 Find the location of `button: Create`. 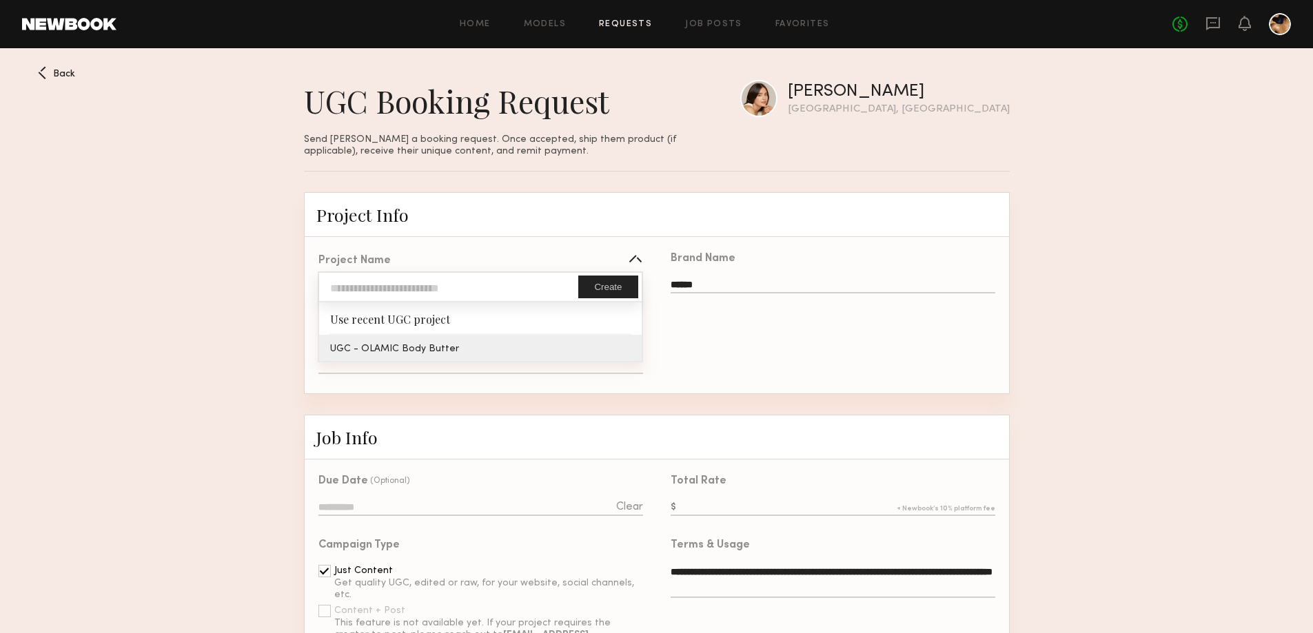

button: Create is located at coordinates (608, 287).